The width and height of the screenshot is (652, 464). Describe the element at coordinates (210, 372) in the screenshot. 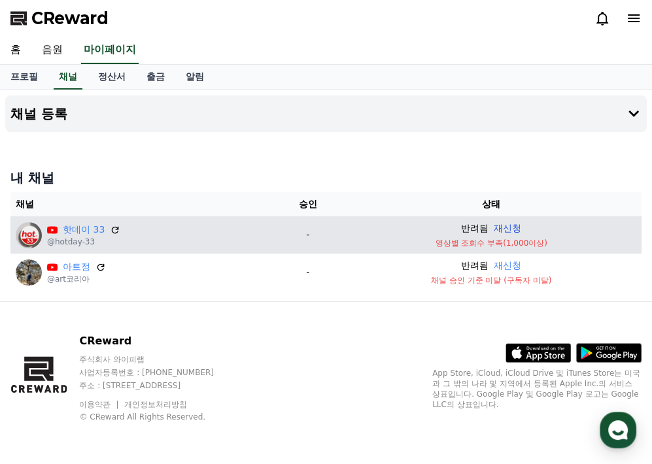

I see `a: 설정` at that location.